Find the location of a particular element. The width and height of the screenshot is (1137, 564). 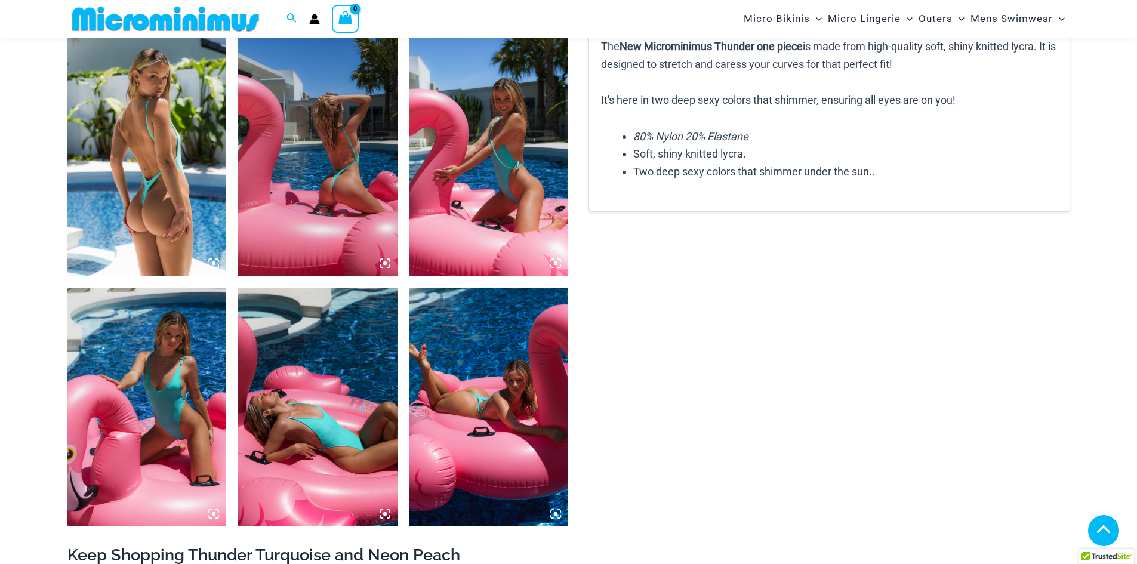

a: Micro BikinisMenu ToggleMenu Toggle is located at coordinates (782, 18).